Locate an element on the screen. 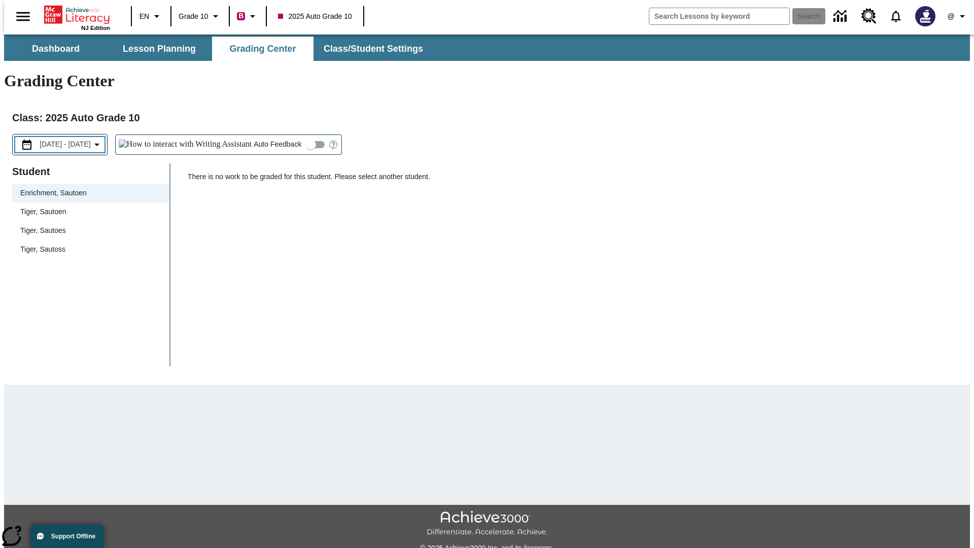 This screenshot has width=974, height=548. span: Enrichment, Sautoen is located at coordinates (91, 193).